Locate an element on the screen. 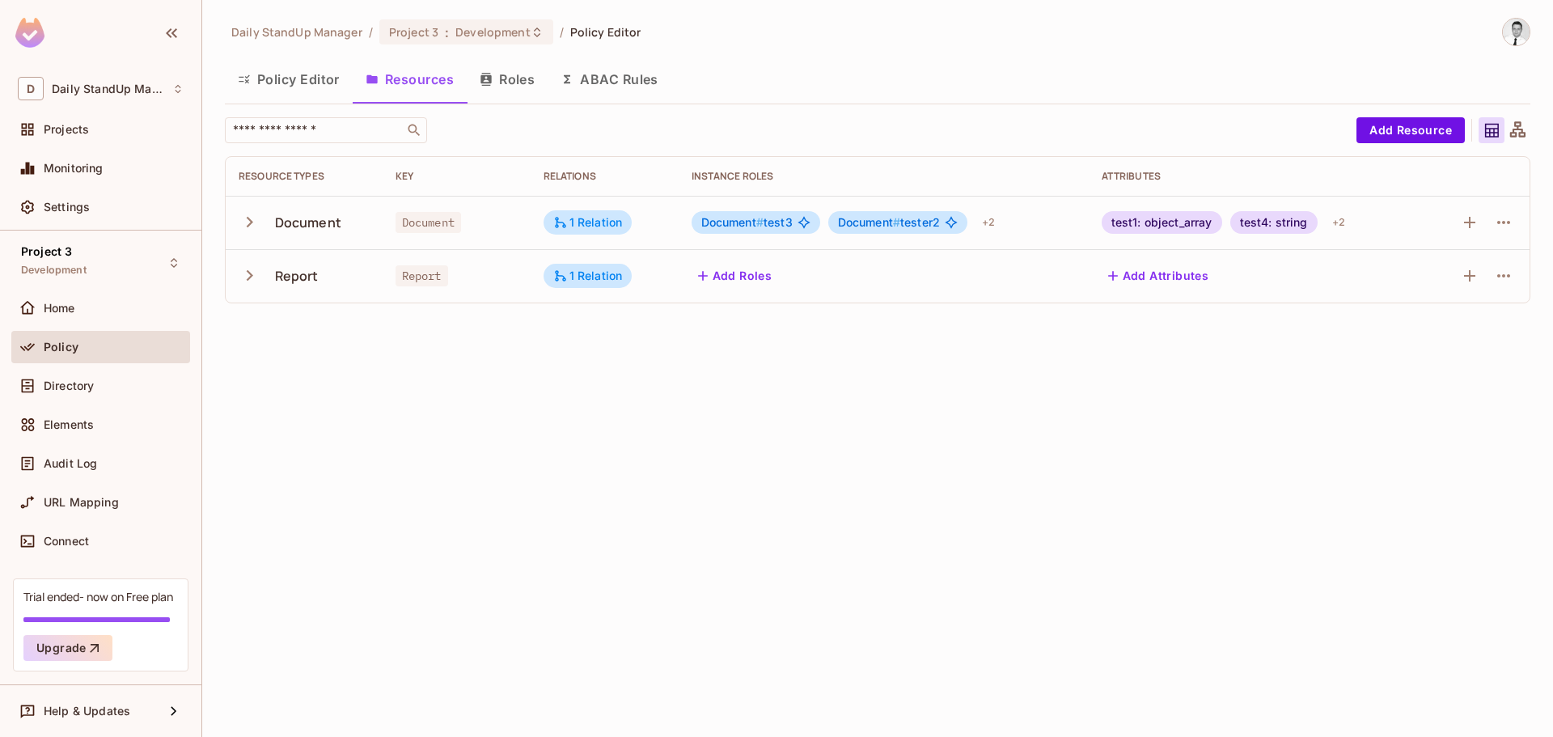  span: Settings is located at coordinates (66, 207).